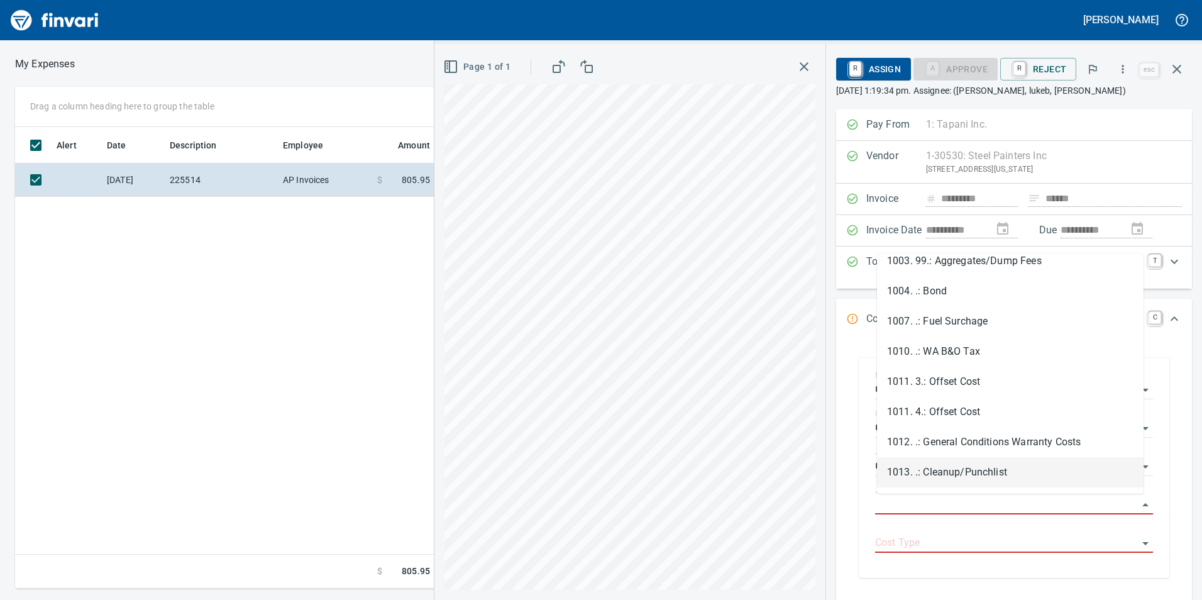 Image resolution: width=1202 pixels, height=600 pixels. Describe the element at coordinates (478, 67) in the screenshot. I see `button: Page 1 of 1` at that location.